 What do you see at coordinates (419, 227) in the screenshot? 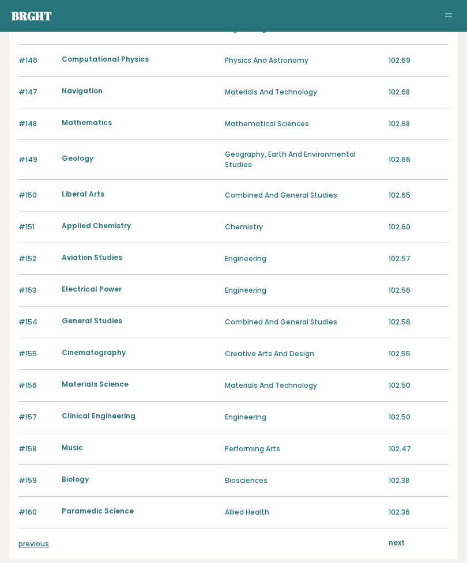
I see `p: 102.60` at bounding box center [419, 227].